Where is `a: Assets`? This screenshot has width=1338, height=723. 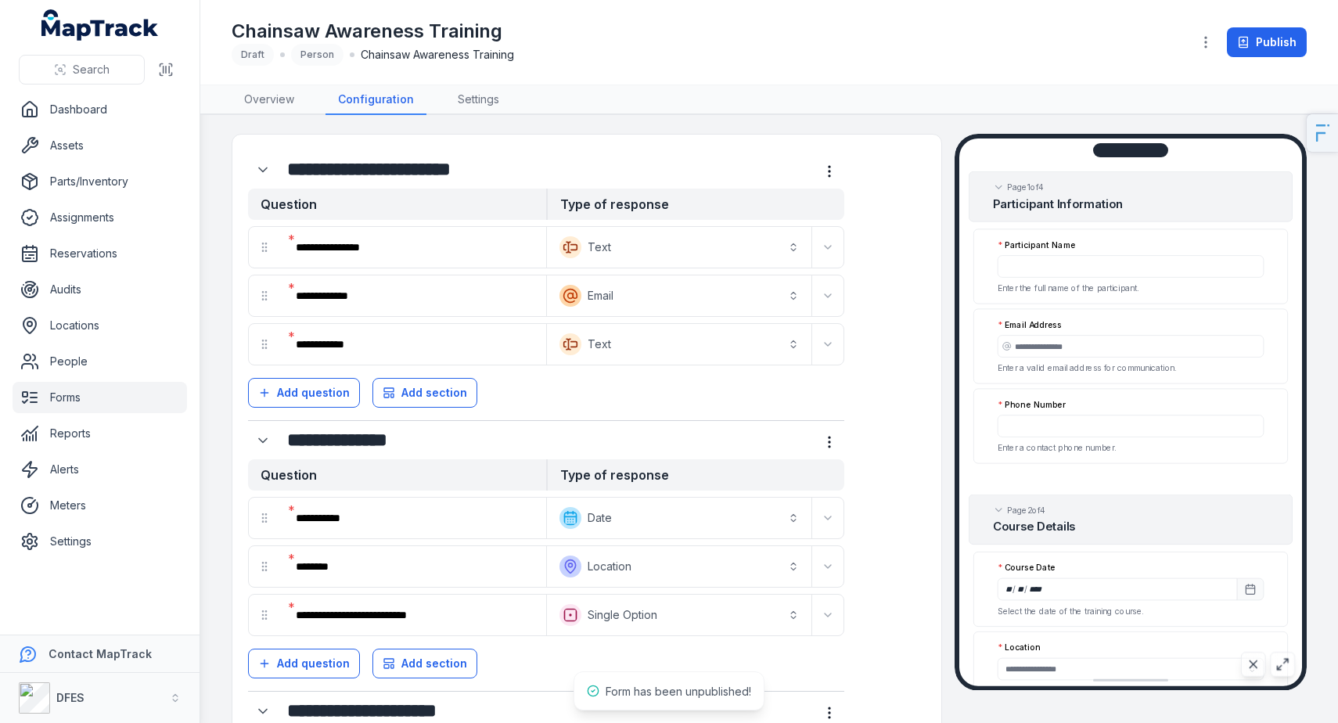 a: Assets is located at coordinates (99, 146).